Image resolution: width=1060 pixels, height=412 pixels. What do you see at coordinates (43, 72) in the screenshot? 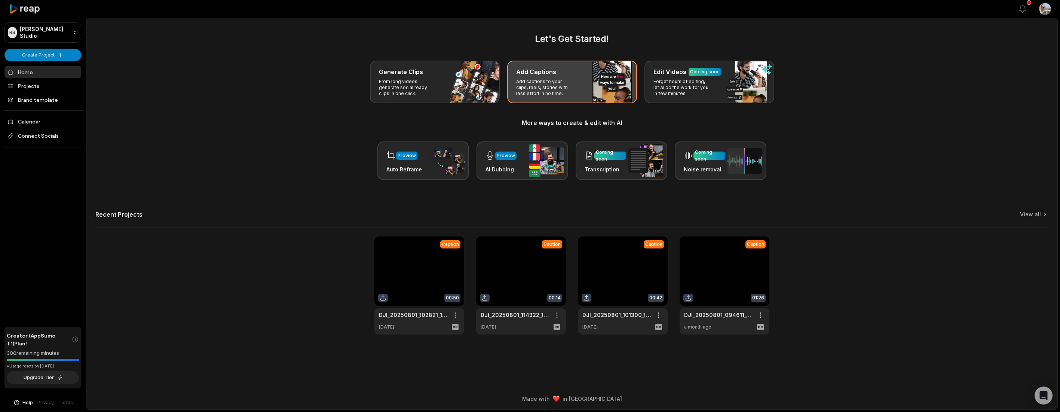
I see `a: Home` at bounding box center [43, 72].